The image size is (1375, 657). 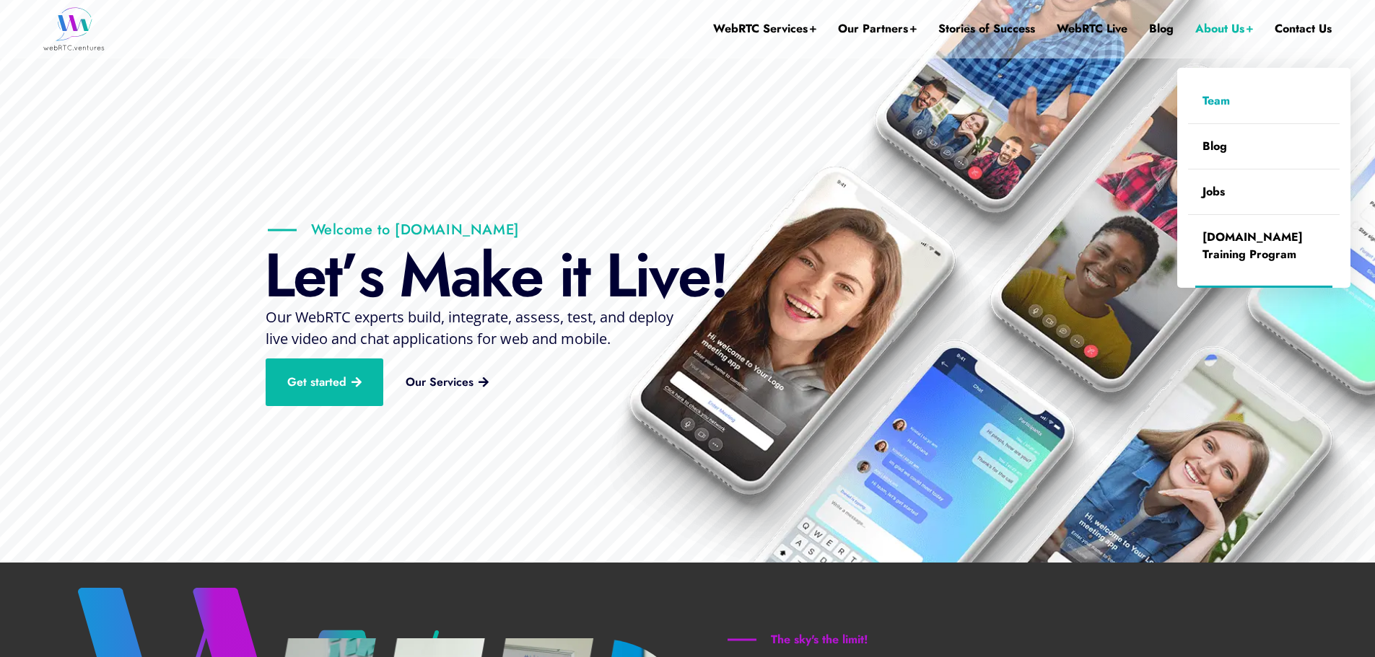 I want to click on a: Get started, so click(x=324, y=382).